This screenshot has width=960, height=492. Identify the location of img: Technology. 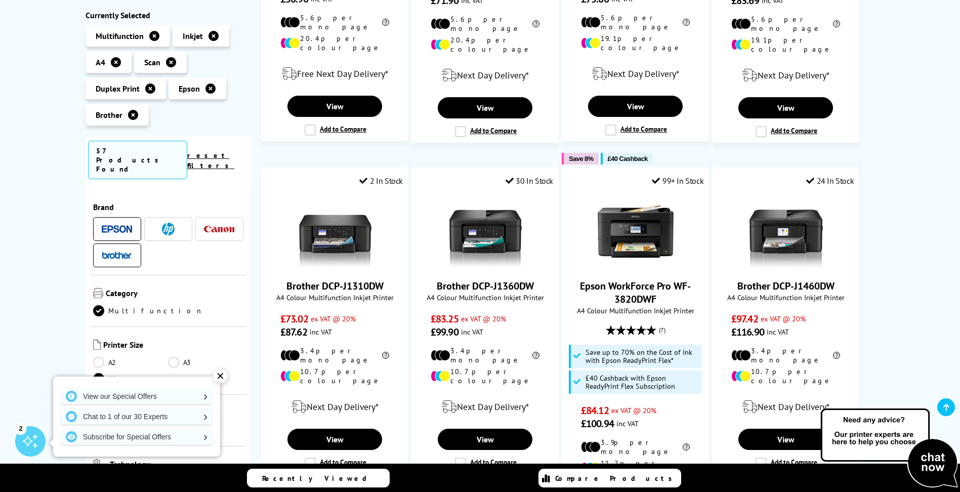
(100, 464).